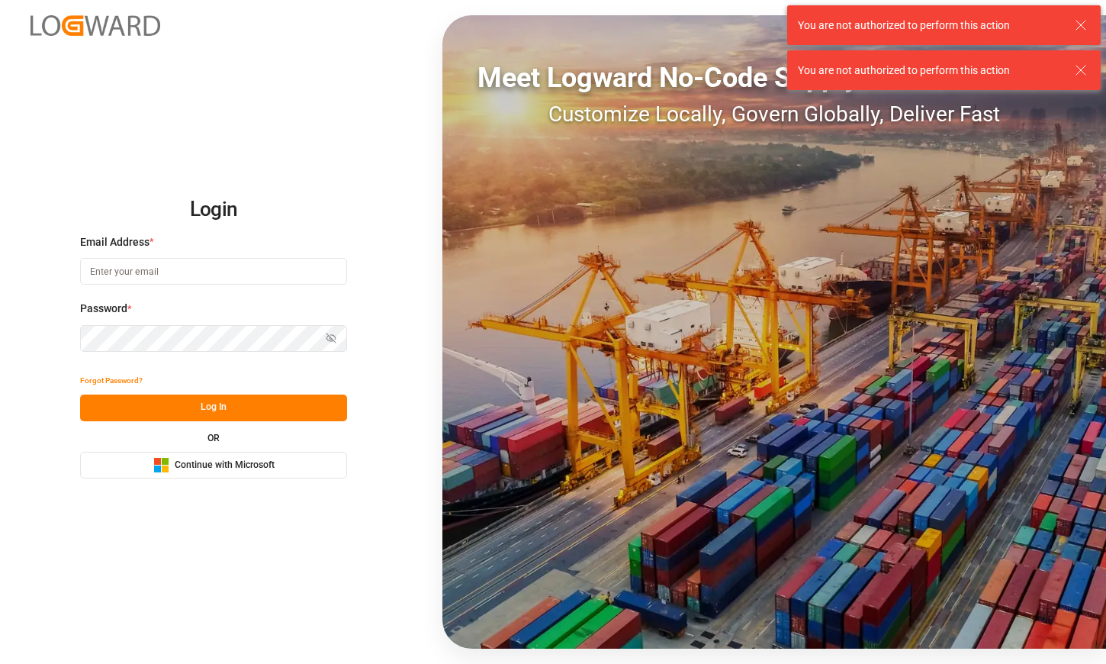 The width and height of the screenshot is (1106, 664). Describe the element at coordinates (214, 438) in the screenshot. I see `small: OR` at that location.